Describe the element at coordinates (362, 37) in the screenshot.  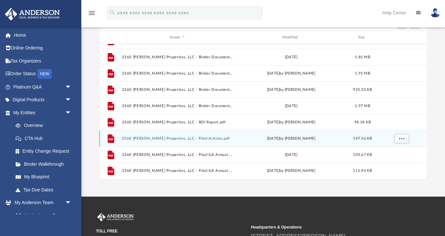
I see `div: Size` at that location.